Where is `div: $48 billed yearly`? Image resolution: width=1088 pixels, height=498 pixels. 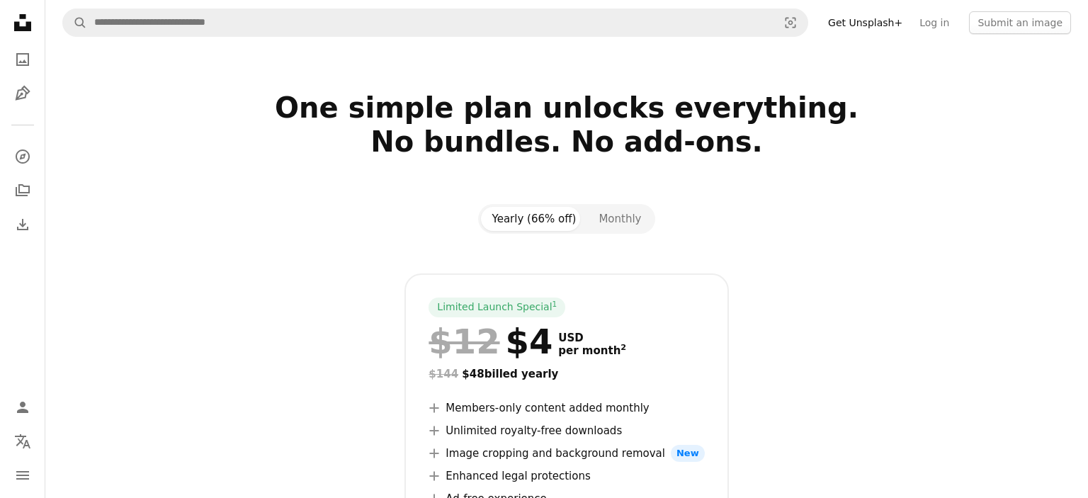 div: $48 billed yearly is located at coordinates (566, 374).